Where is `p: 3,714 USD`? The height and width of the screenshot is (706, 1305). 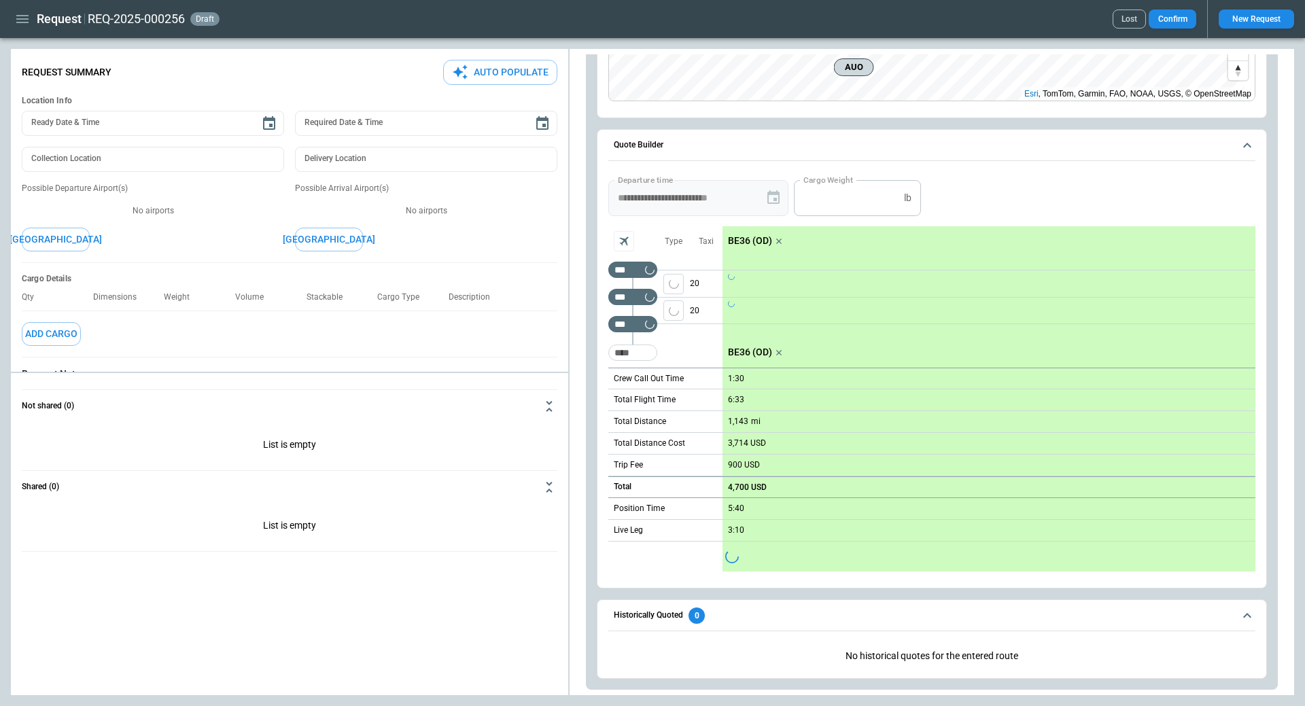
p: 3,714 USD is located at coordinates (747, 443).